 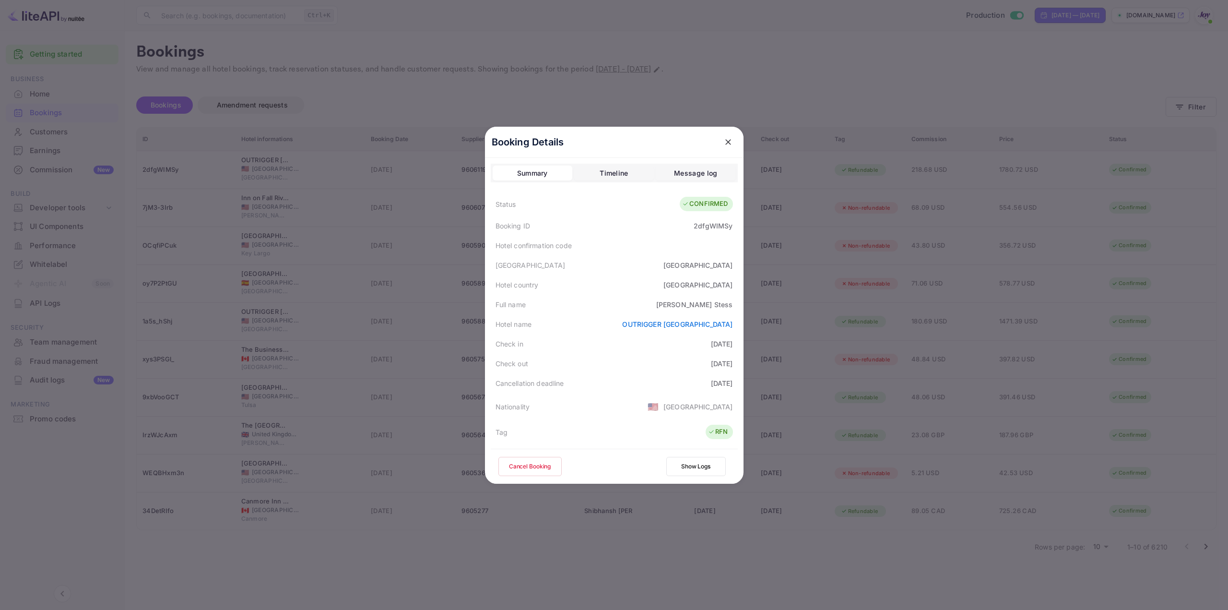 What do you see at coordinates (653, 406) in the screenshot?
I see `span: United States` at bounding box center [653, 406].